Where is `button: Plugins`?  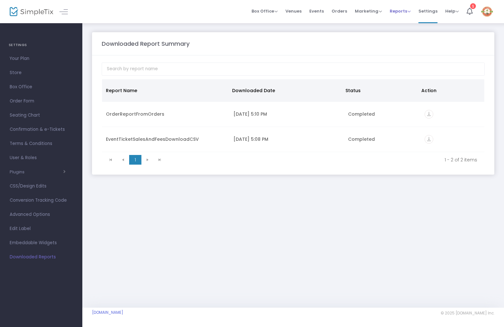
button: Plugins is located at coordinates (37, 172).